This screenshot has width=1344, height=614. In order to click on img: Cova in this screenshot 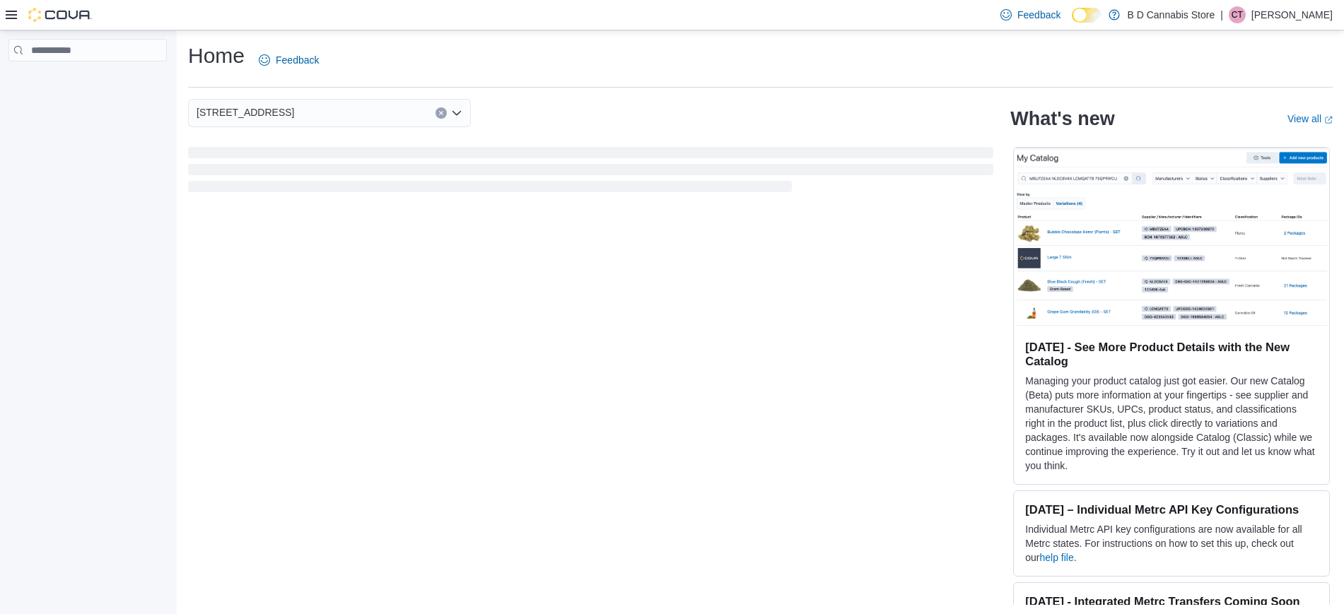, I will do `click(60, 15)`.